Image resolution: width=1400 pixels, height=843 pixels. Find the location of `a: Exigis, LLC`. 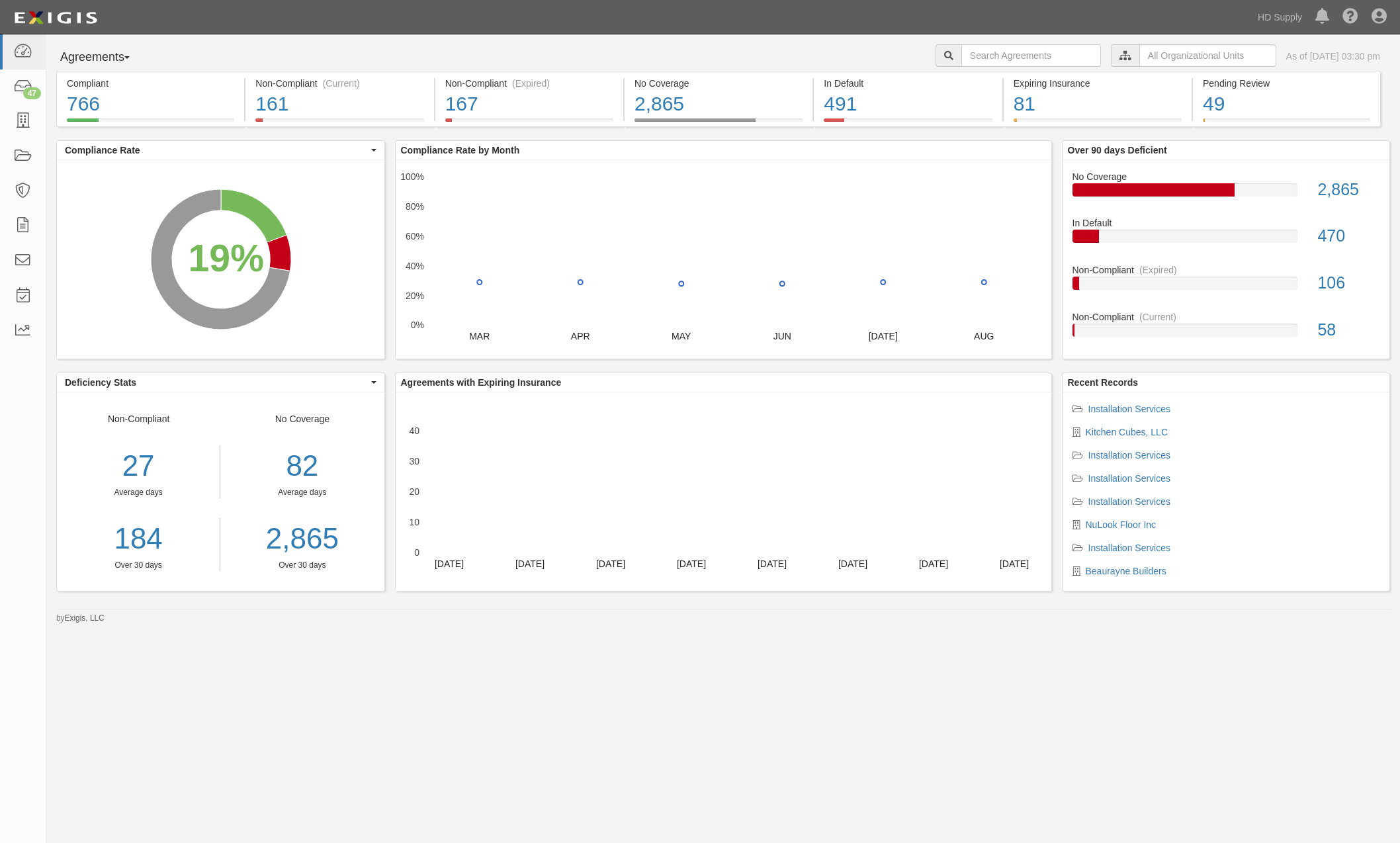

a: Exigis, LLC is located at coordinates (84, 618).